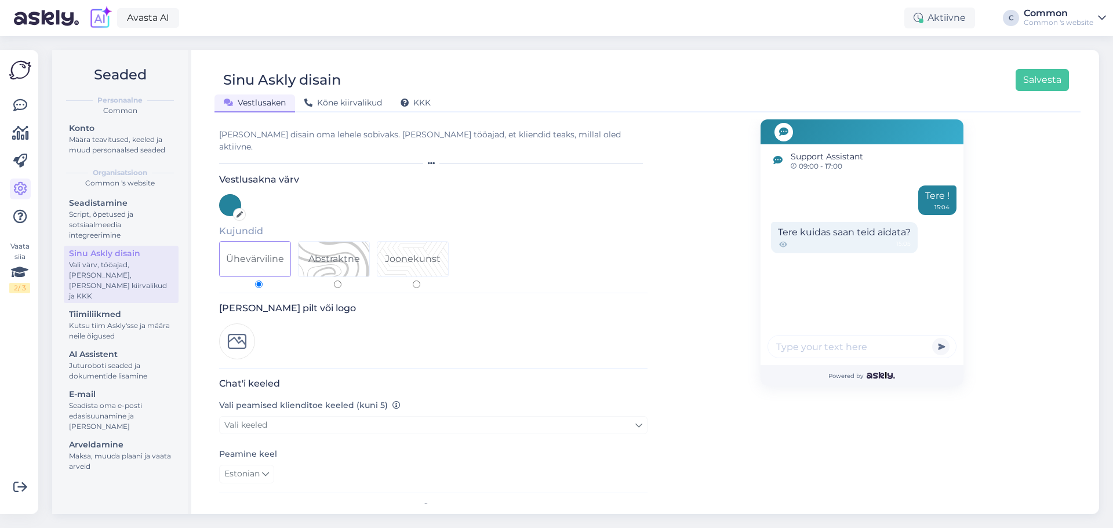  What do you see at coordinates (20, 70) in the screenshot?
I see `img: Askly Logo` at bounding box center [20, 70].